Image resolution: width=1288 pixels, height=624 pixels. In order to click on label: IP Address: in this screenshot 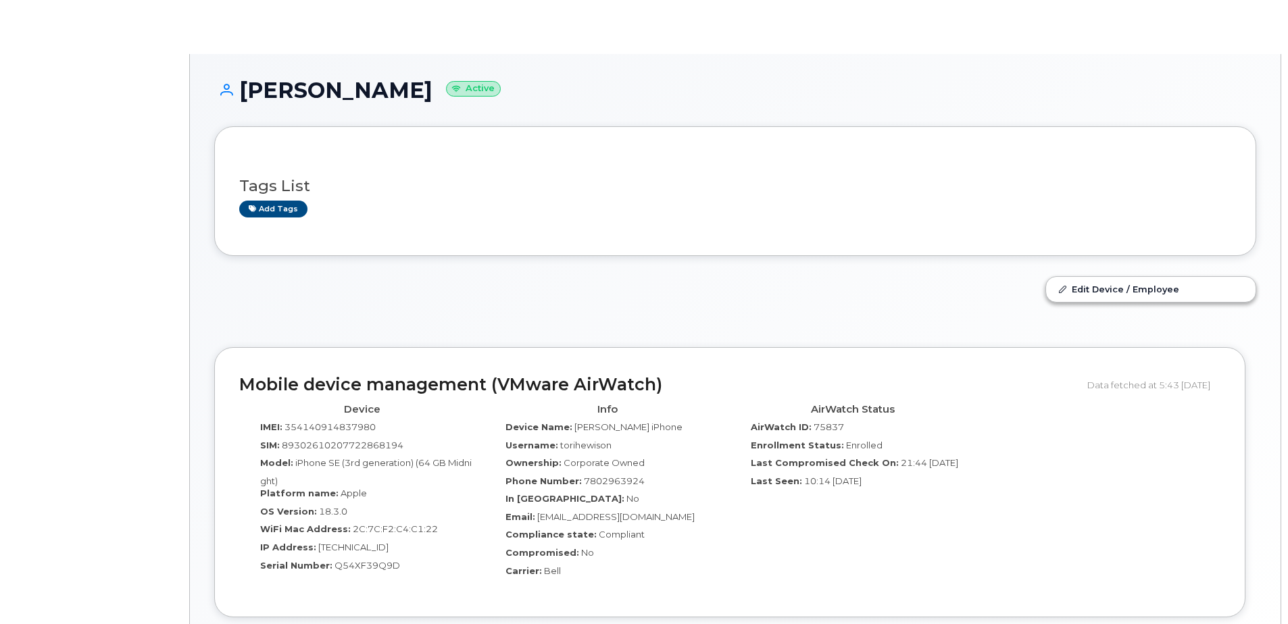, I will do `click(288, 547)`.